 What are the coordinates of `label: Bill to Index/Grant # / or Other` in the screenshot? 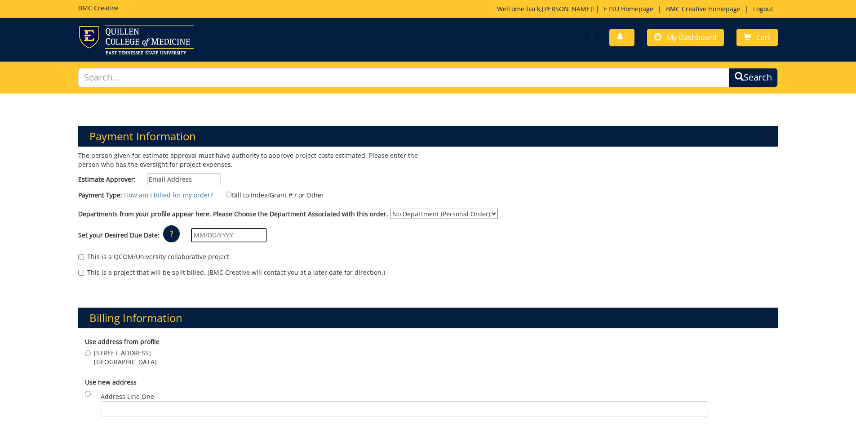 It's located at (269, 195).